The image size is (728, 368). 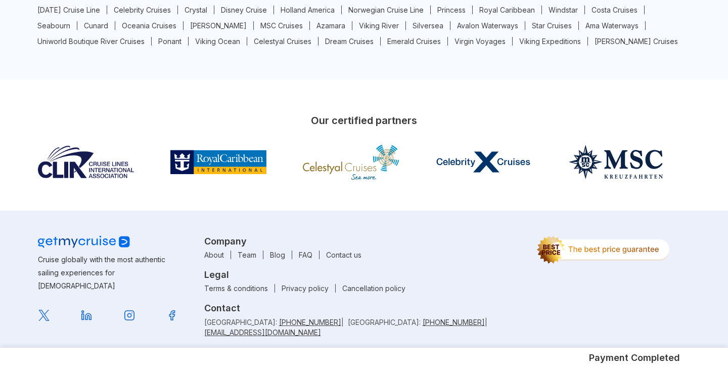 I want to click on a: Virgin Voyages, so click(x=480, y=41).